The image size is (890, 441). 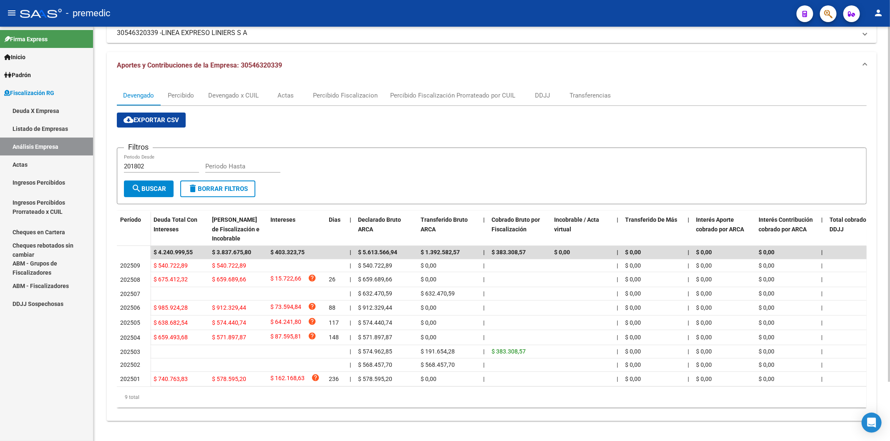 I want to click on span: 117, so click(x=334, y=323).